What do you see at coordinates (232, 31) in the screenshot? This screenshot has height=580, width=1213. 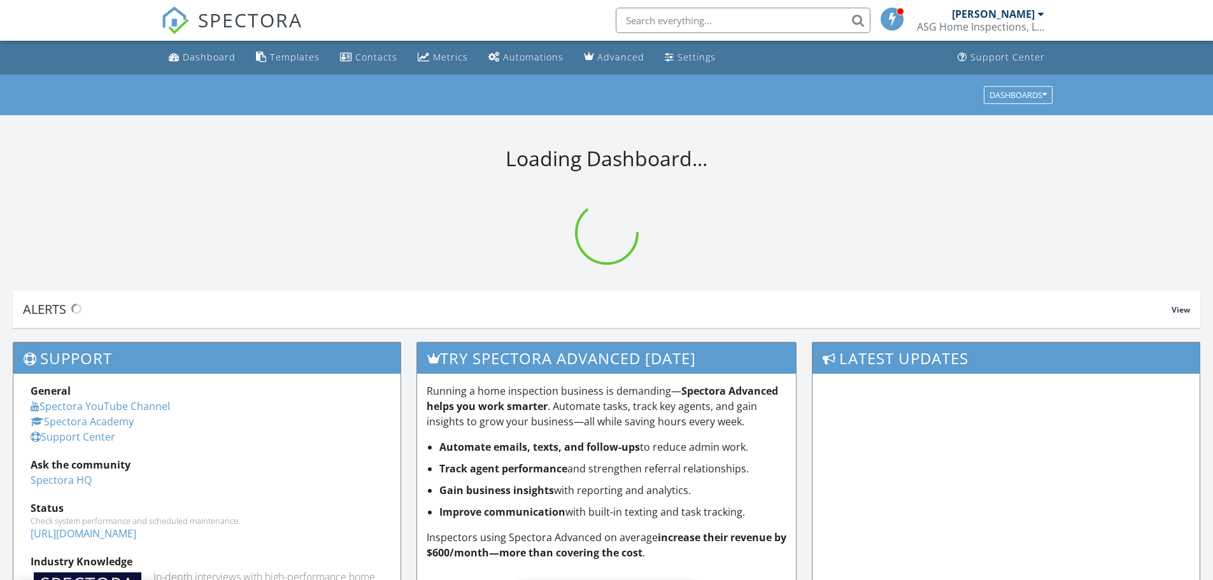 I see `a: SPECTORA` at bounding box center [232, 31].